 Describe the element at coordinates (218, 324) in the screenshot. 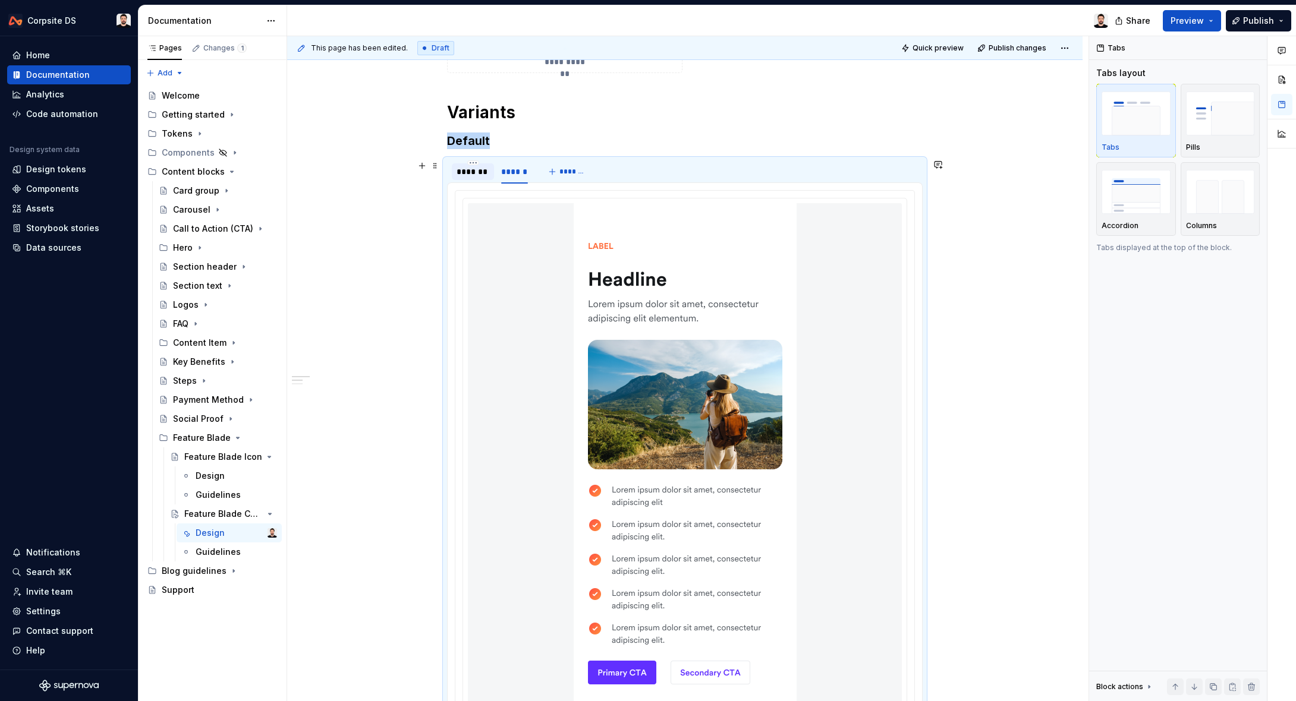

I see `a: FAQ` at that location.